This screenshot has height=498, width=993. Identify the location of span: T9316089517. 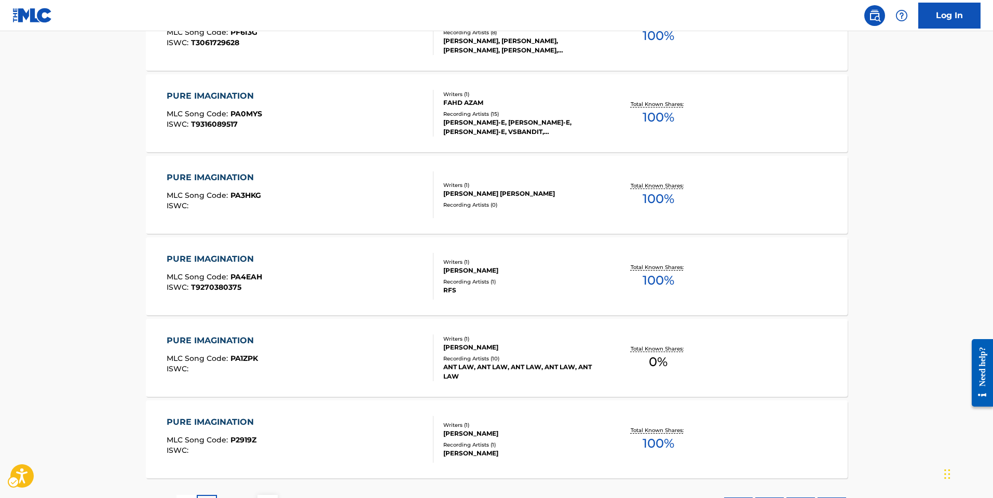
(214, 124).